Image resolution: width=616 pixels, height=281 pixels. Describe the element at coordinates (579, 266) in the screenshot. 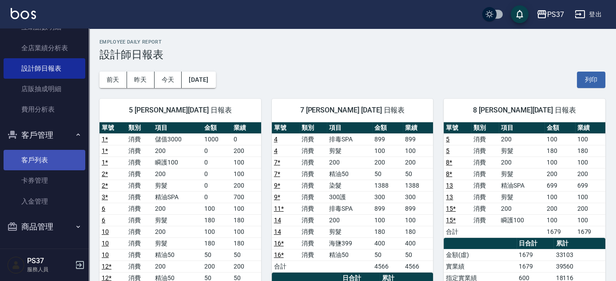

I see `td: 39560` at that location.